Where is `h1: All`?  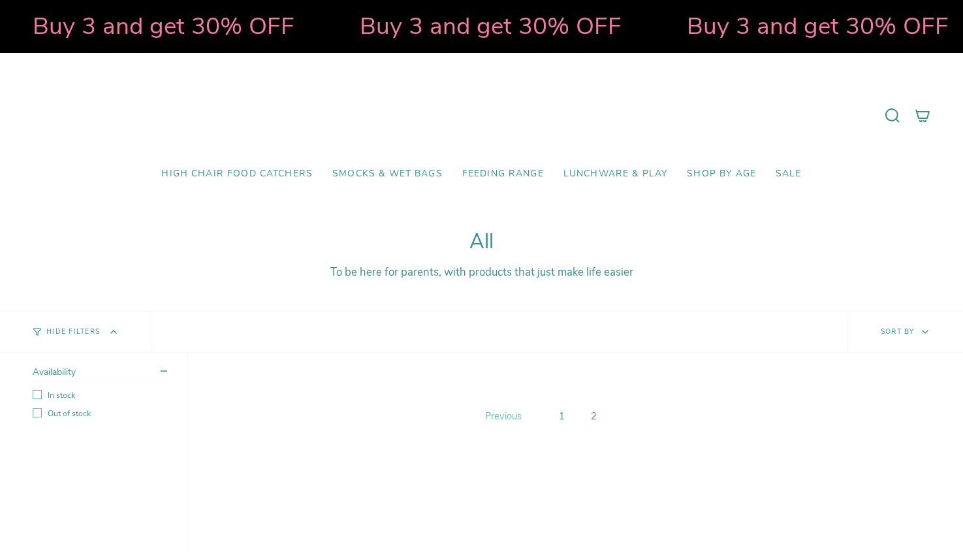 h1: All is located at coordinates (481, 241).